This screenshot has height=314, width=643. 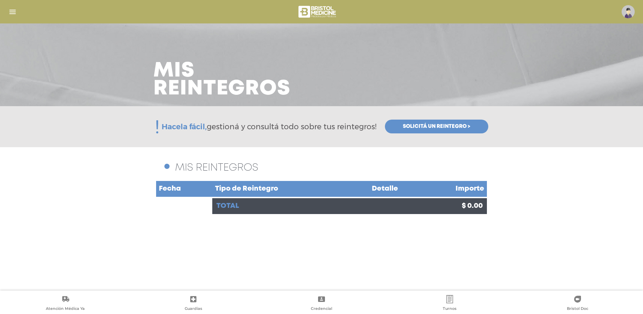 I want to click on td: Fecha, so click(x=184, y=189).